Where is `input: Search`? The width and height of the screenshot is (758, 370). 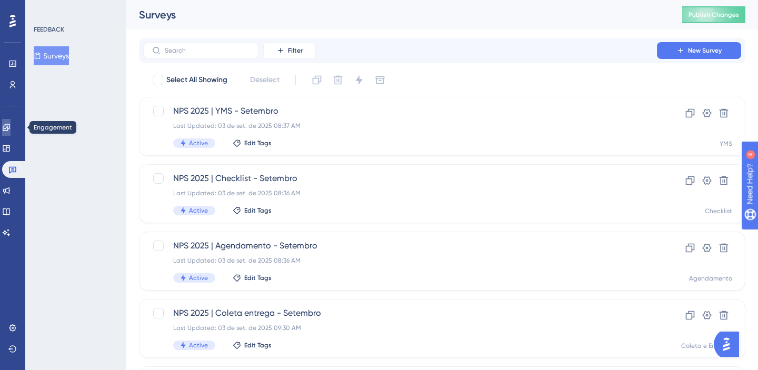 input: Search is located at coordinates (207, 51).